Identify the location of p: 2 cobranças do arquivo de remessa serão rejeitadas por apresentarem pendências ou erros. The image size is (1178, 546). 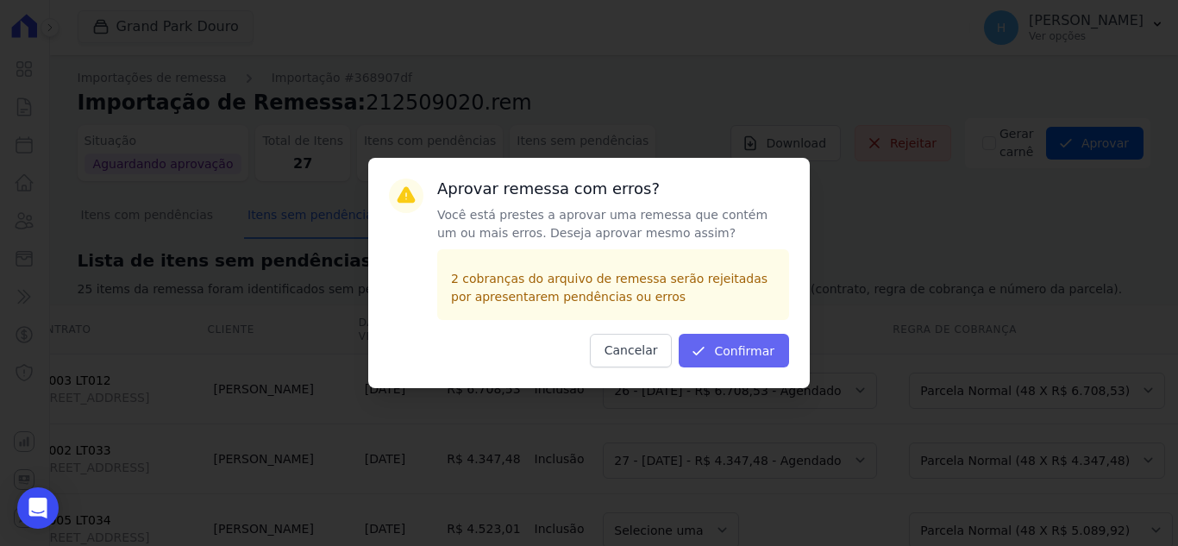
(613, 288).